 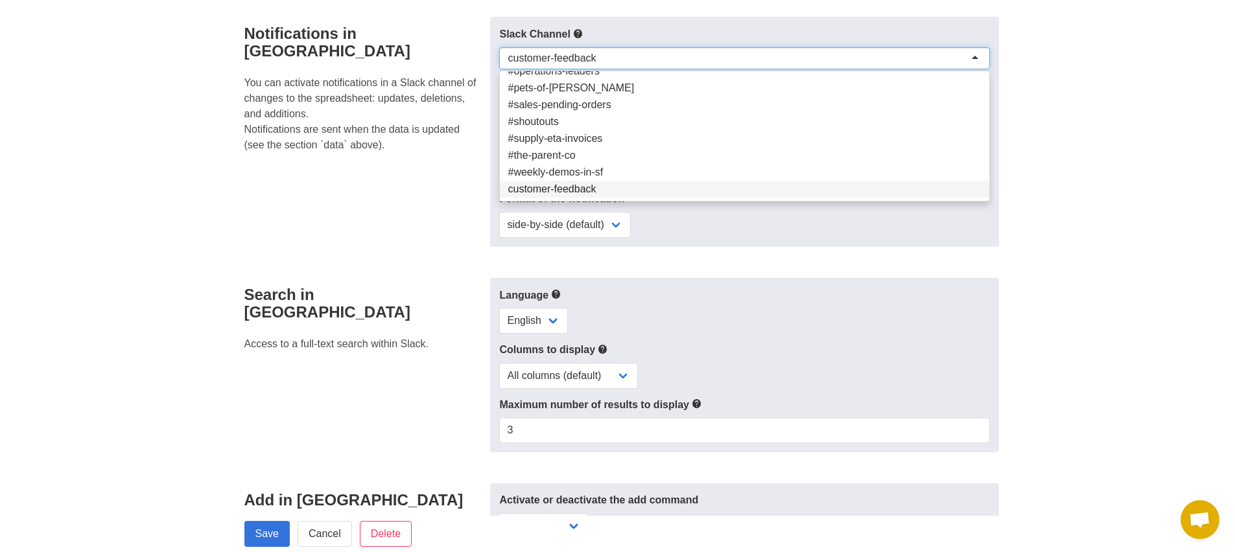 I want to click on div: #operations-leaders, so click(x=744, y=71).